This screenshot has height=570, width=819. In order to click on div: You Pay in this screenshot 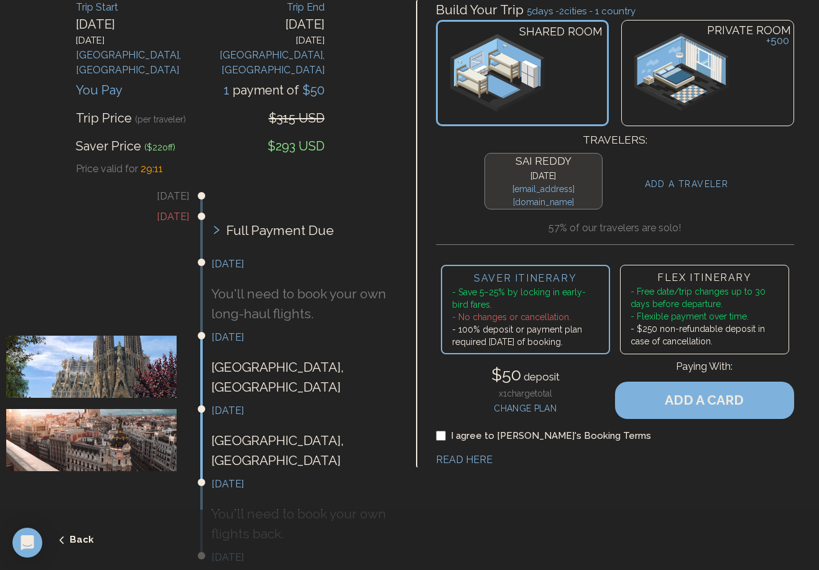, I will do `click(99, 90)`.